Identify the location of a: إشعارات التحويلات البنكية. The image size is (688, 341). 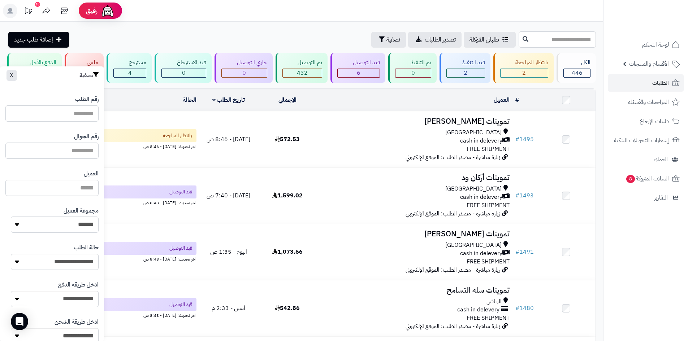
(646, 141).